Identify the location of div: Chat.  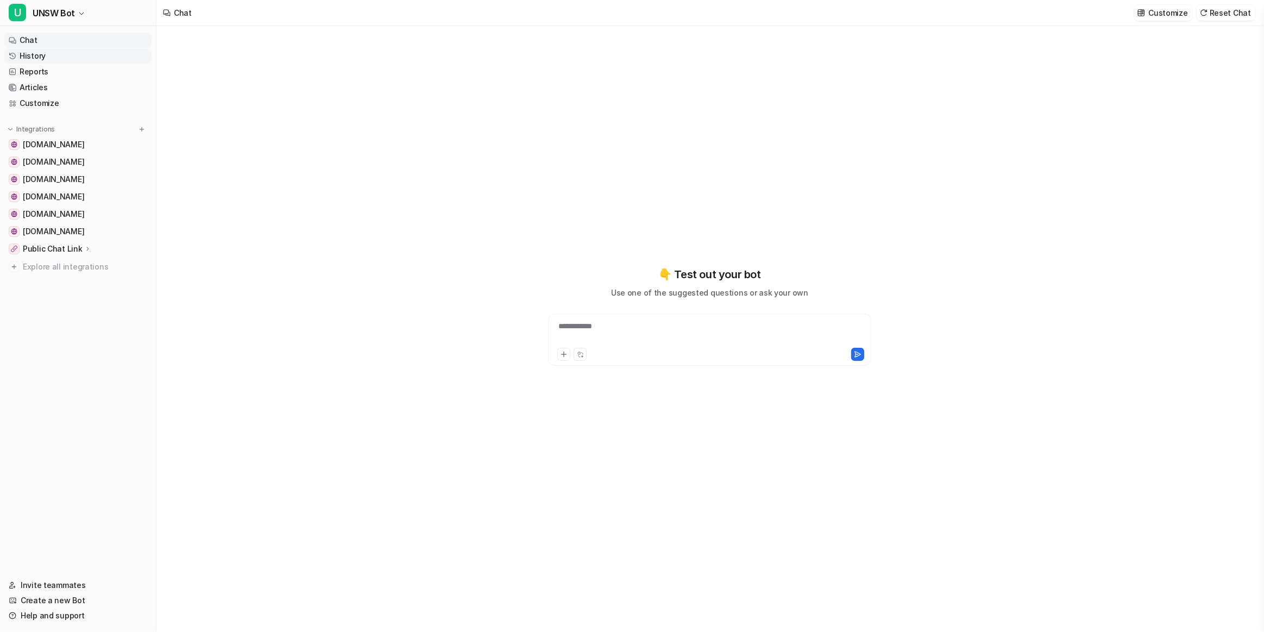
(183, 12).